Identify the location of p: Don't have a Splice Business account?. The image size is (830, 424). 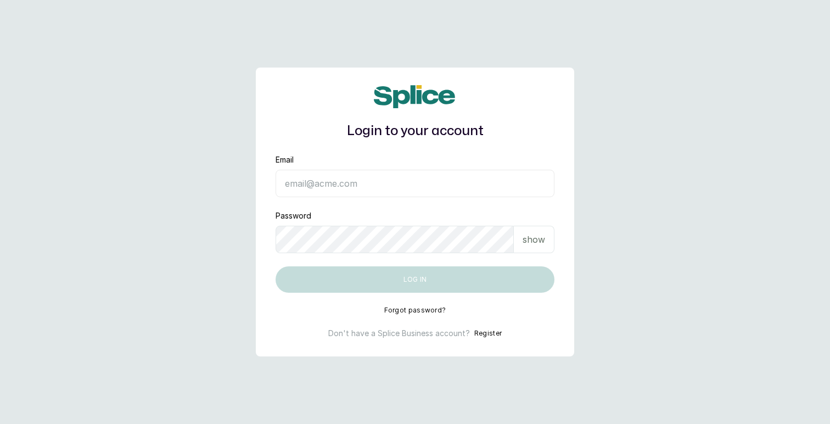
(399, 333).